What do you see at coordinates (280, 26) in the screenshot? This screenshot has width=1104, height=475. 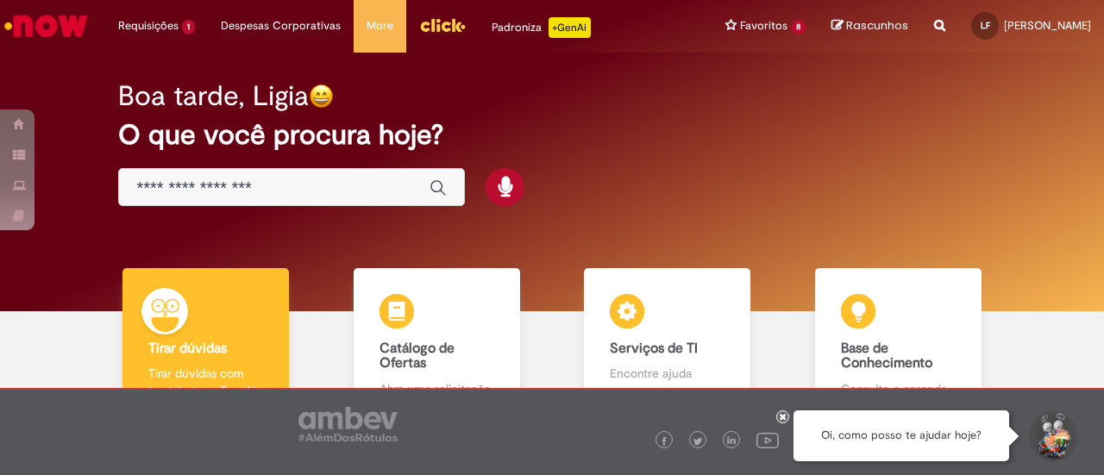 I see `span: Despesas Corporativas` at bounding box center [280, 26].